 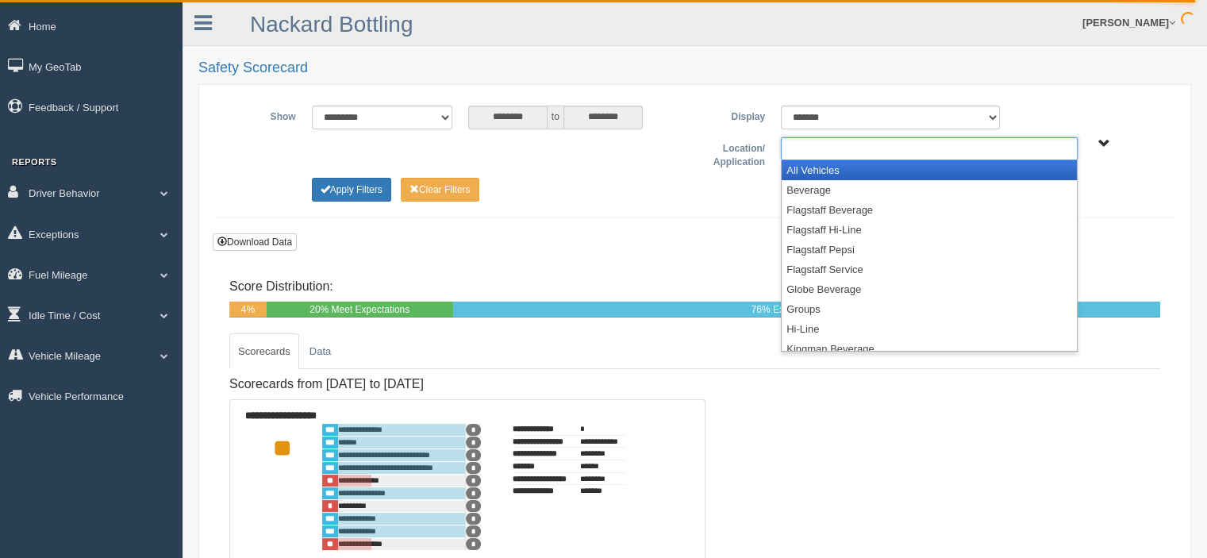 I want to click on h2: Safety Scorecard, so click(x=694, y=68).